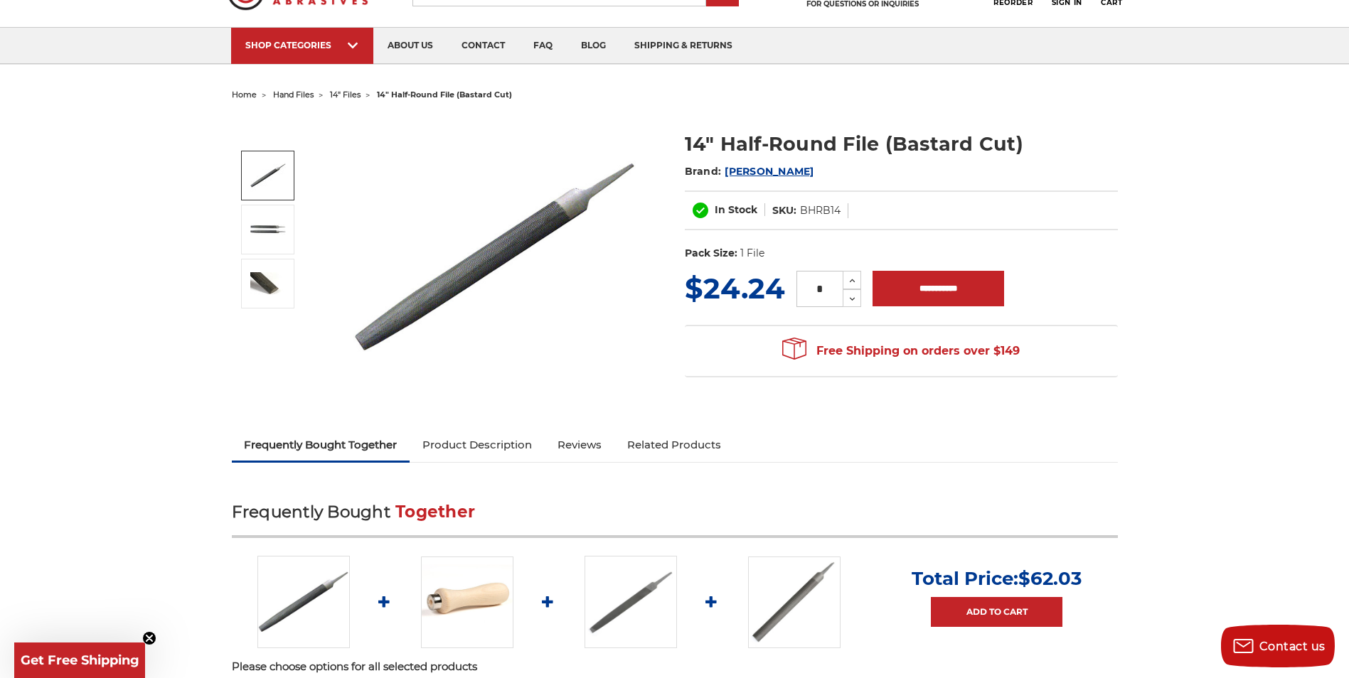 Image resolution: width=1349 pixels, height=678 pixels. Describe the element at coordinates (1278, 646) in the screenshot. I see `button: Contact us` at that location.